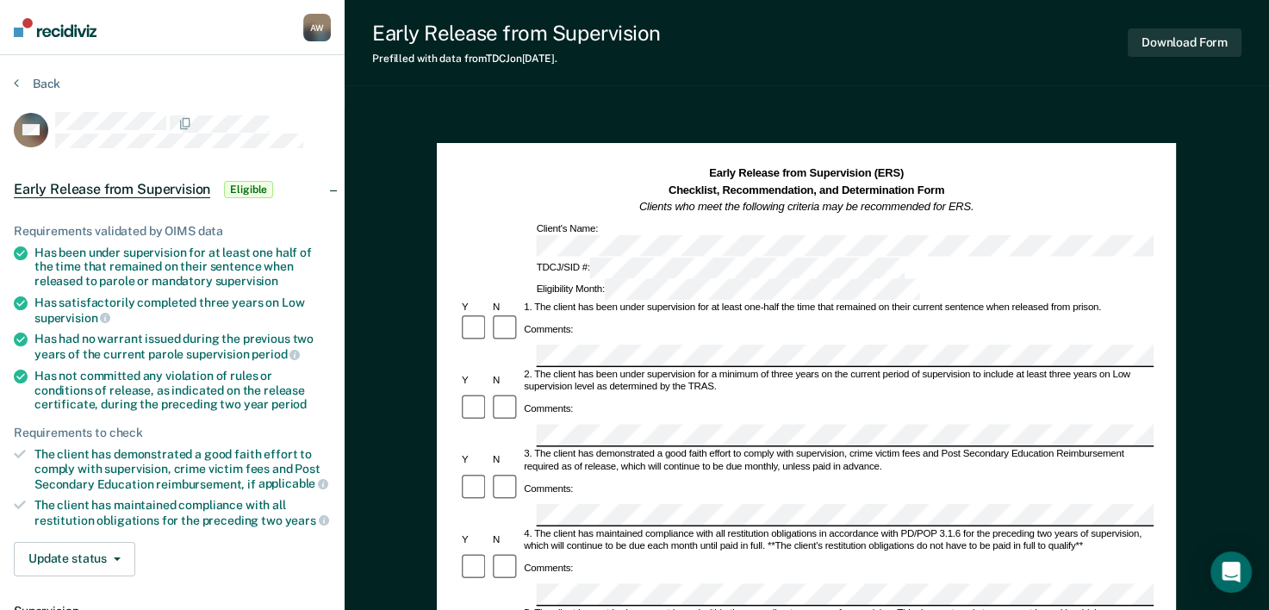 This screenshot has width=1269, height=610. Describe the element at coordinates (838, 381) in the screenshot. I see `div: 2. The client has been under supervision for a minimum of three years on the current period of su...` at that location.